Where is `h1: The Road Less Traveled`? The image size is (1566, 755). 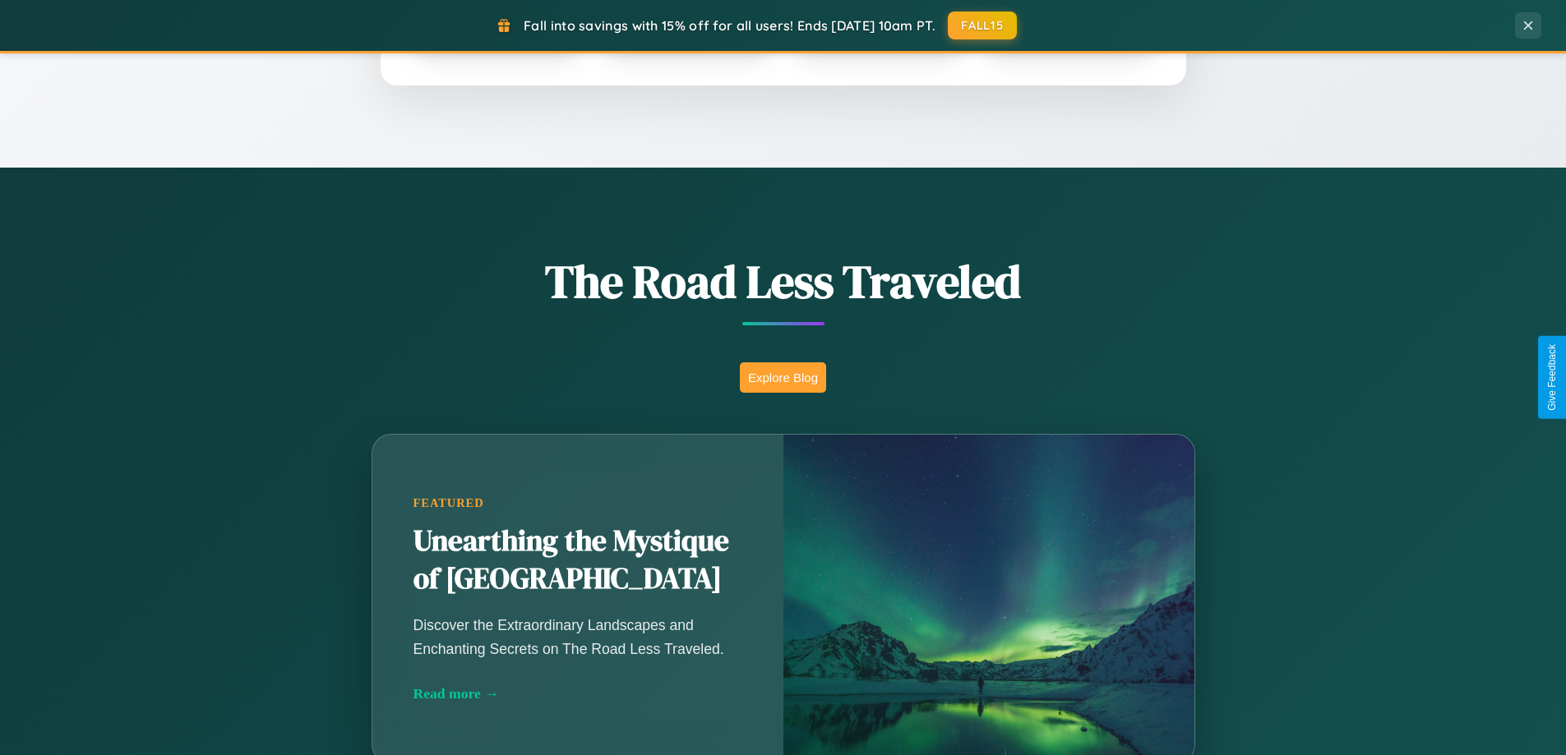 h1: The Road Less Traveled is located at coordinates (783, 281).